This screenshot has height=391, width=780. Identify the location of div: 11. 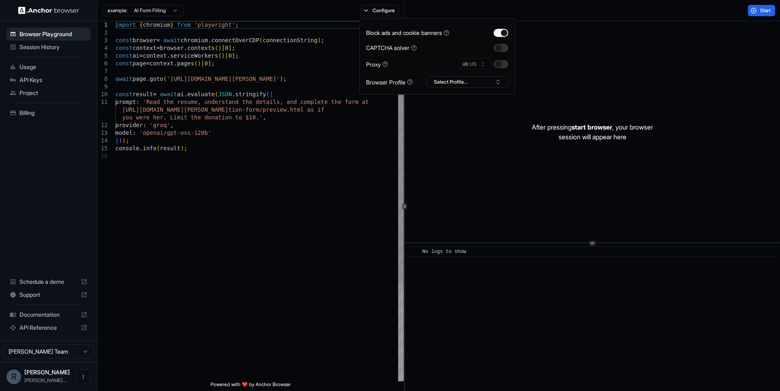
(102, 102).